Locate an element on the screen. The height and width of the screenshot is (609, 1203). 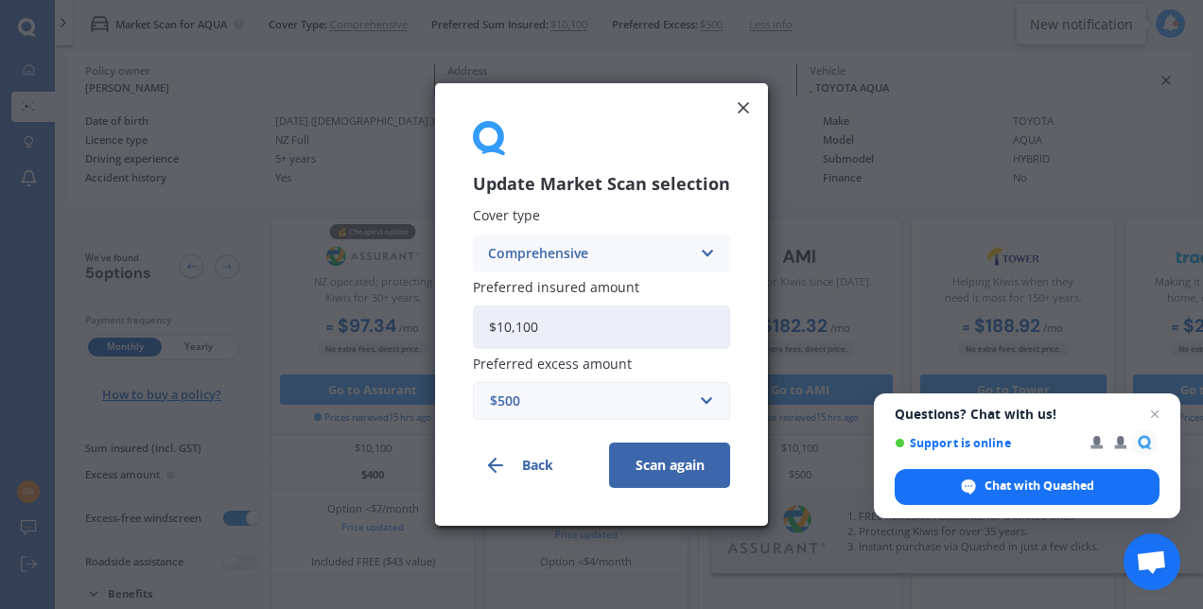
div: Chat with Quashed is located at coordinates (1027, 487).